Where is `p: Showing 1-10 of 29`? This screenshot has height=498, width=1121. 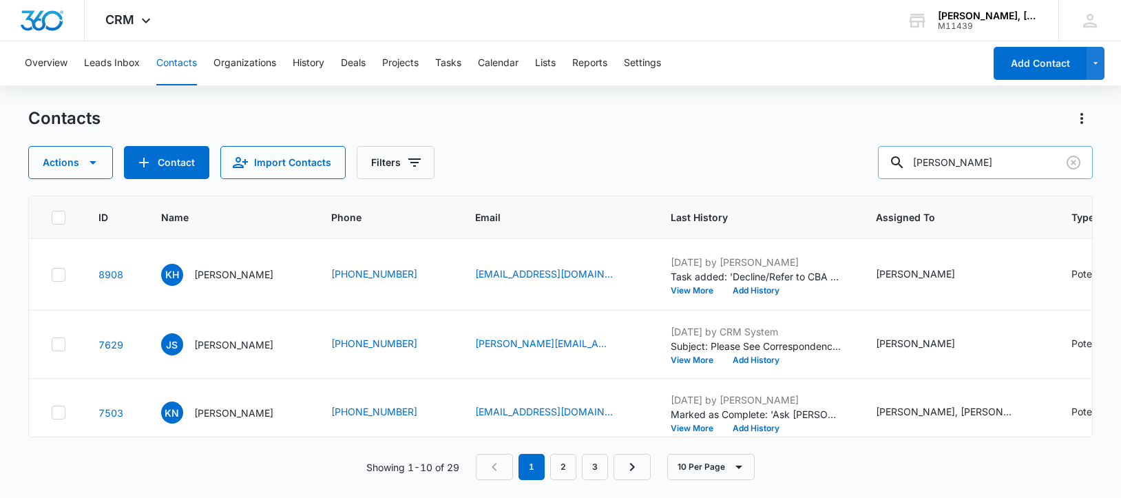
p: Showing 1-10 of 29 is located at coordinates (413, 467).